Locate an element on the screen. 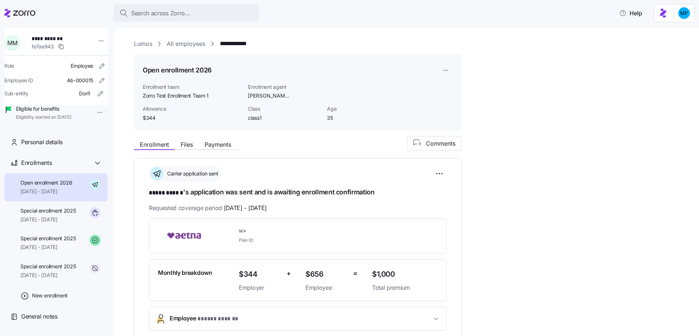 Image resolution: width=699 pixels, height=336 pixels. span: Payments is located at coordinates (218, 145).